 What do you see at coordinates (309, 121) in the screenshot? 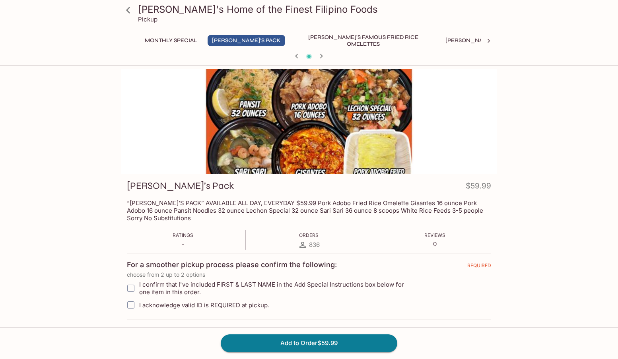
I see `div: Elena’s Pack` at bounding box center [309, 121].